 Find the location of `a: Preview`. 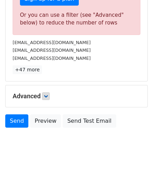

a: Preview is located at coordinates (46, 121).